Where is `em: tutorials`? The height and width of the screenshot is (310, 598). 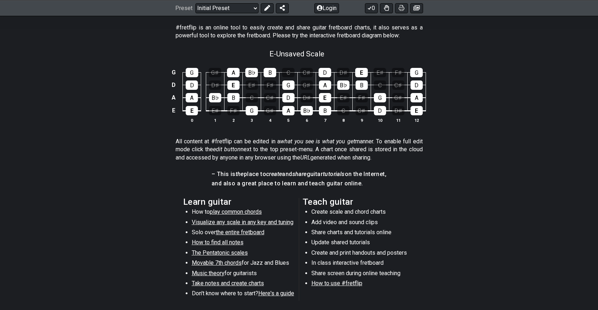
em: tutorials is located at coordinates (334, 174).